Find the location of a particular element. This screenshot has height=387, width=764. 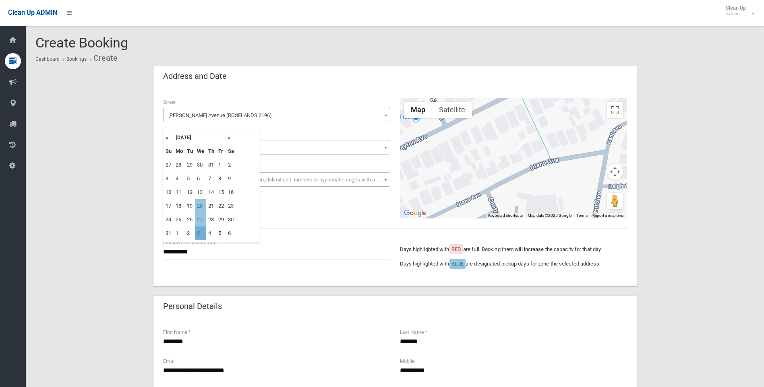

th: Fr is located at coordinates (221, 151).